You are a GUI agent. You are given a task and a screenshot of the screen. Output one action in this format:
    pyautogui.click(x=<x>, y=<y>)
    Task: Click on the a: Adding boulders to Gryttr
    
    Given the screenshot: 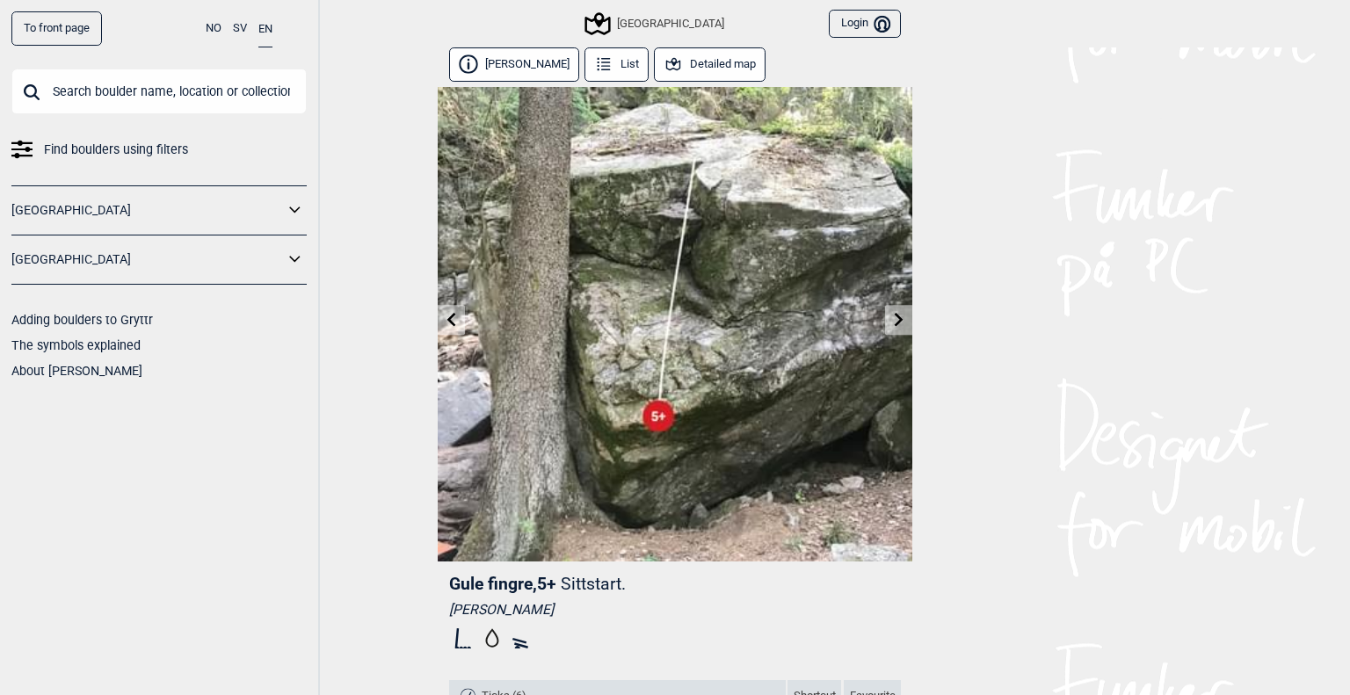 What is the action you would take?
    pyautogui.click(x=82, y=320)
    